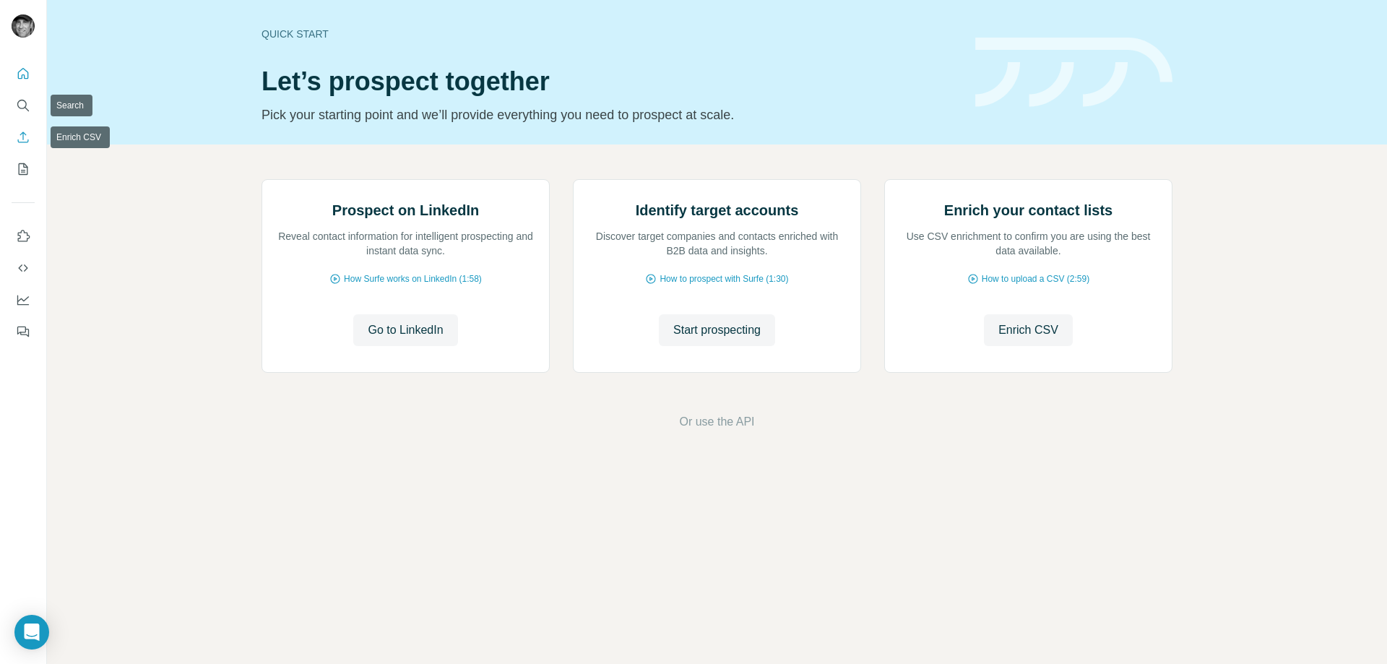  Describe the element at coordinates (405, 243) in the screenshot. I see `p: Reveal contact information for intelligent prospecting and instant data sync.` at that location.